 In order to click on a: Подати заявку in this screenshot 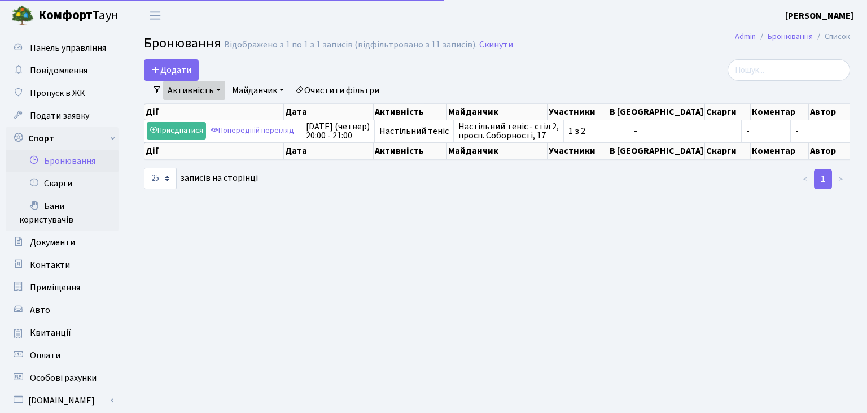, I will do `click(62, 116)`.